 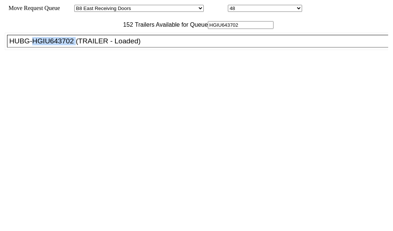 I want to click on input: Filter Available Trailers, so click(x=240, y=25).